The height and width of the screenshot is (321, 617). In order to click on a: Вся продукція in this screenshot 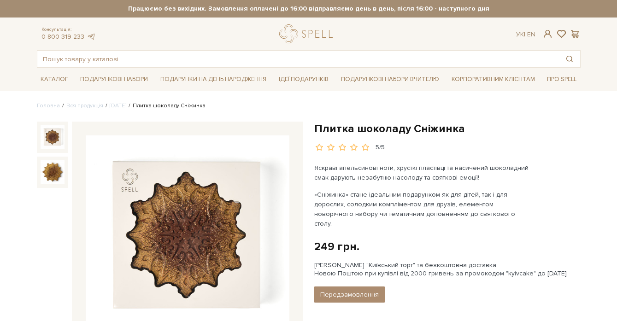, I will do `click(85, 105)`.